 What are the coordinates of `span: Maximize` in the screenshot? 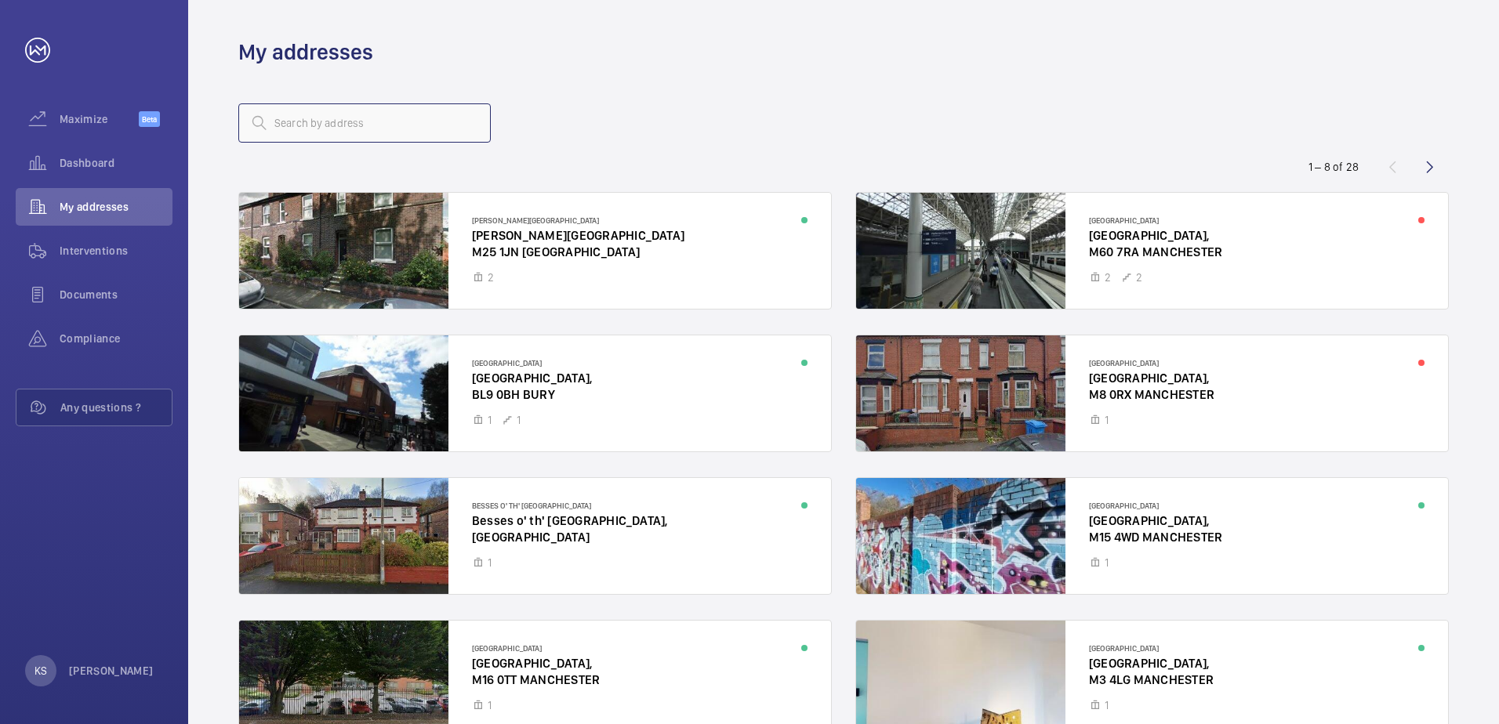 It's located at (99, 119).